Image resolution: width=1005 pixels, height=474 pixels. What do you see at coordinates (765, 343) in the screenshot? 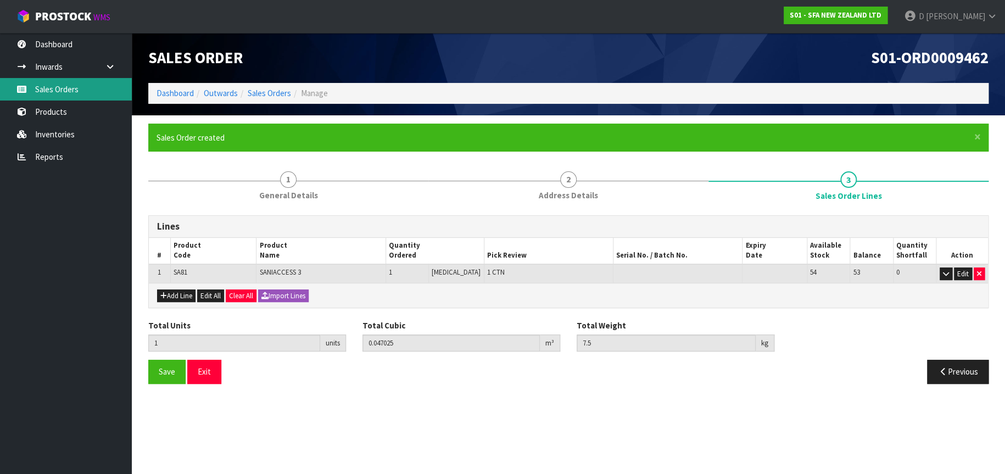
I see `div: kg` at bounding box center [765, 343].